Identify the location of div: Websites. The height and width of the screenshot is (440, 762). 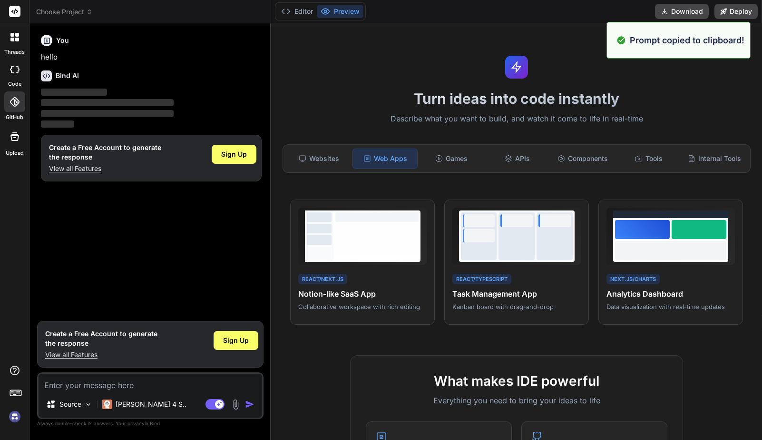
(319, 158).